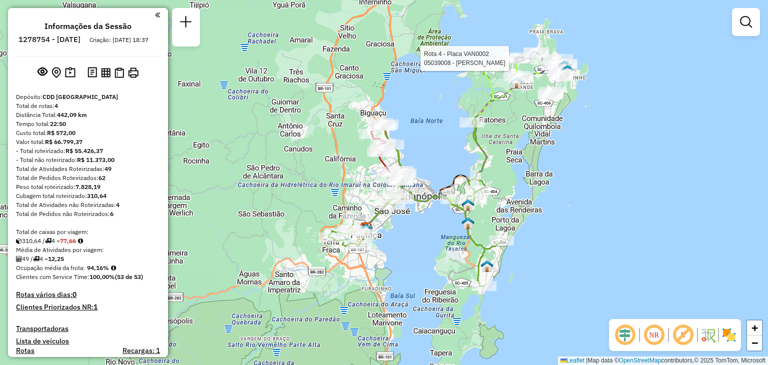 This screenshot has width=768, height=365. What do you see at coordinates (708, 335) in the screenshot?
I see `img: Fluxo de ruas` at bounding box center [708, 335].